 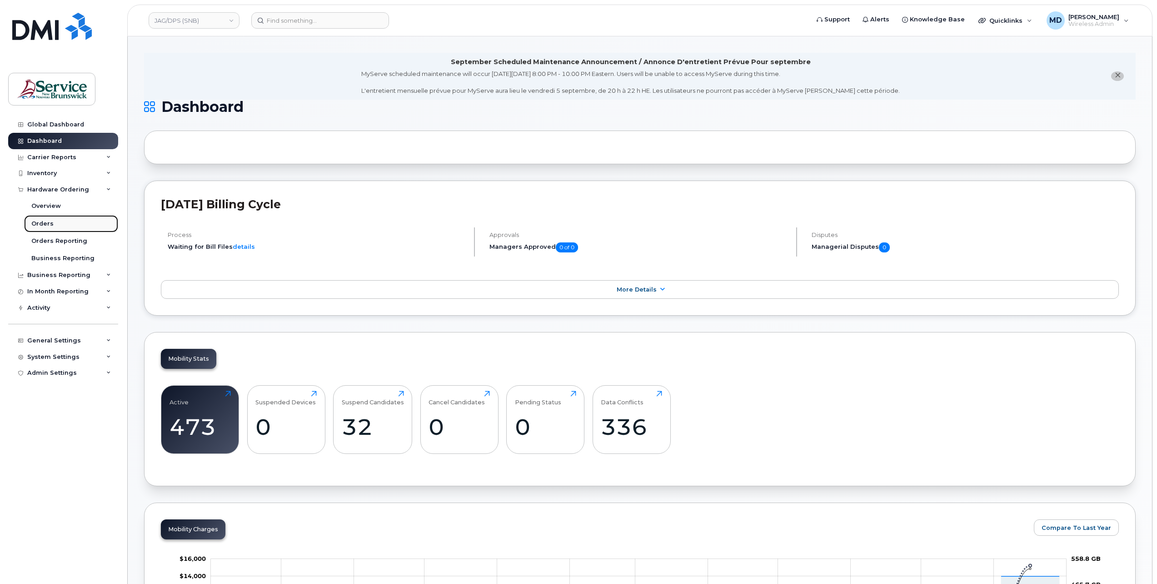 I want to click on tspan: 558.8 GB, so click(x=1086, y=558).